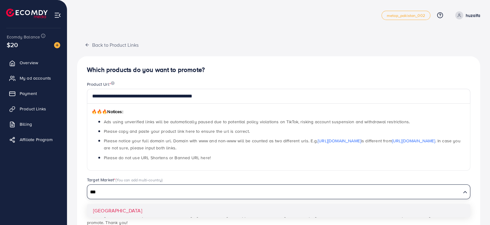 Image resolution: width=490 pixels, height=225 pixels. What do you see at coordinates (274, 192) in the screenshot?
I see `input: Search for option` at bounding box center [274, 192].